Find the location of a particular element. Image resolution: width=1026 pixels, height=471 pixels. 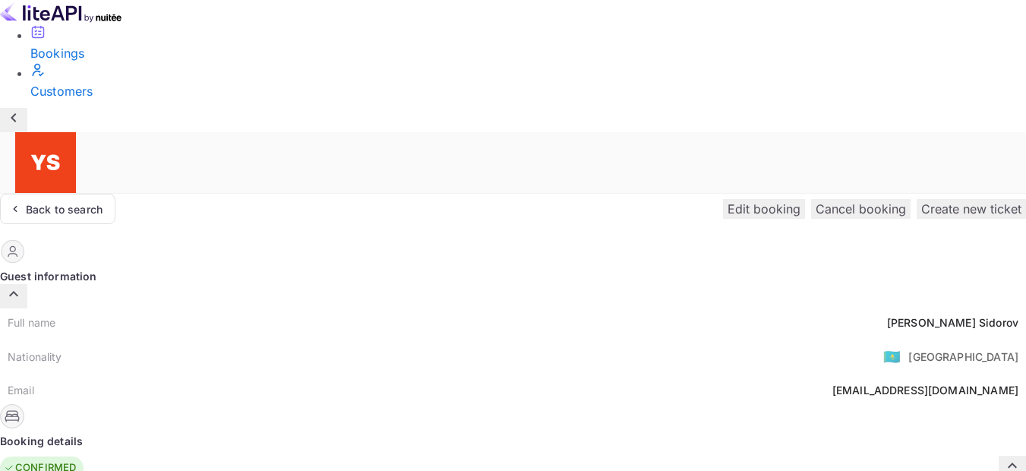

span: United States is located at coordinates (891, 356).